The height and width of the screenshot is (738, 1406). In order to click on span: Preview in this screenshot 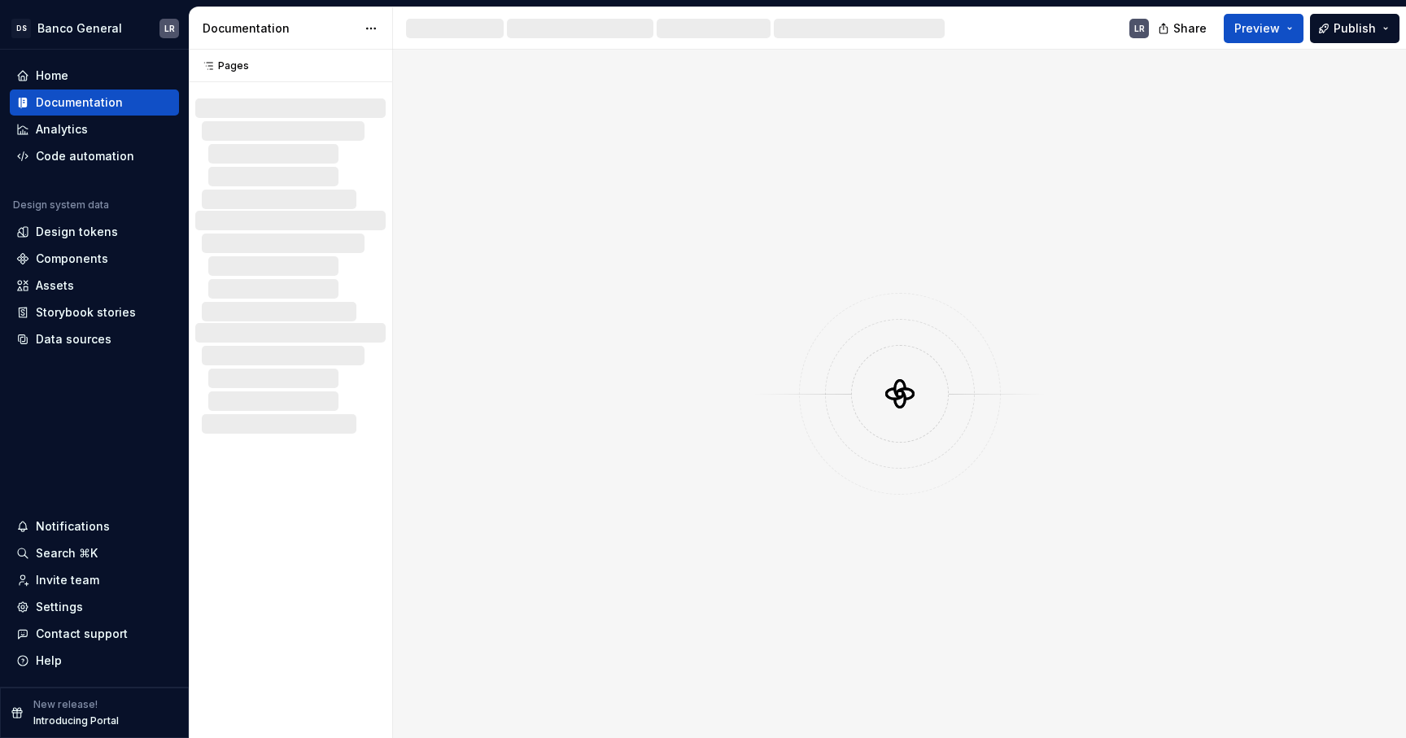, I will do `click(1257, 28)`.